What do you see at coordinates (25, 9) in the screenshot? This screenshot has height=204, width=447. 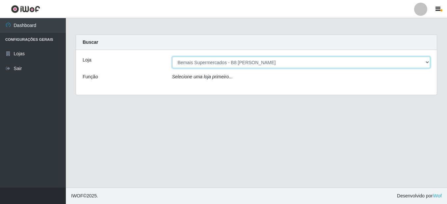 I see `img: CoreUI Logo` at bounding box center [25, 9].